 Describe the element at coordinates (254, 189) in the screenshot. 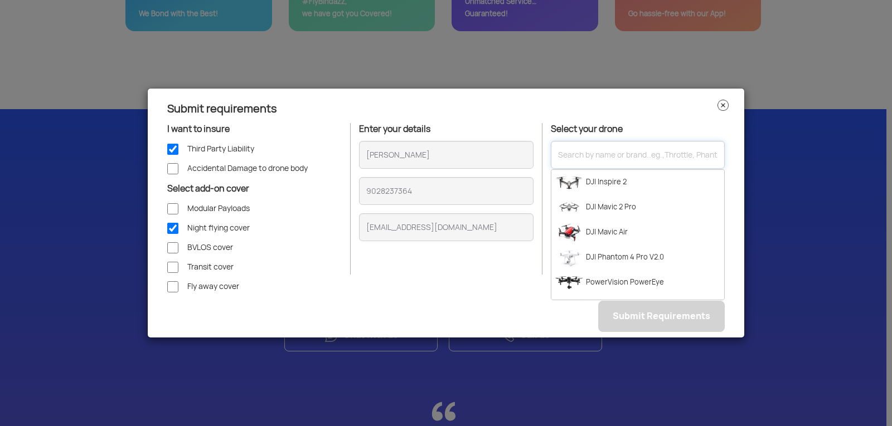

I see `p: Select add-on cover` at that location.